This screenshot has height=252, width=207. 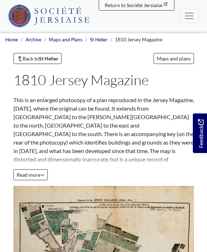 I want to click on img: Société Jersiaise, so click(x=49, y=16).